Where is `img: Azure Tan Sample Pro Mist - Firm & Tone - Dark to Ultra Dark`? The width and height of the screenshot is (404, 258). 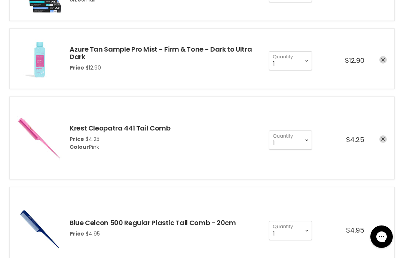 img: Azure Tan Sample Pro Mist - Firm & Tone - Dark to Ultra Dark is located at coordinates (40, 59).